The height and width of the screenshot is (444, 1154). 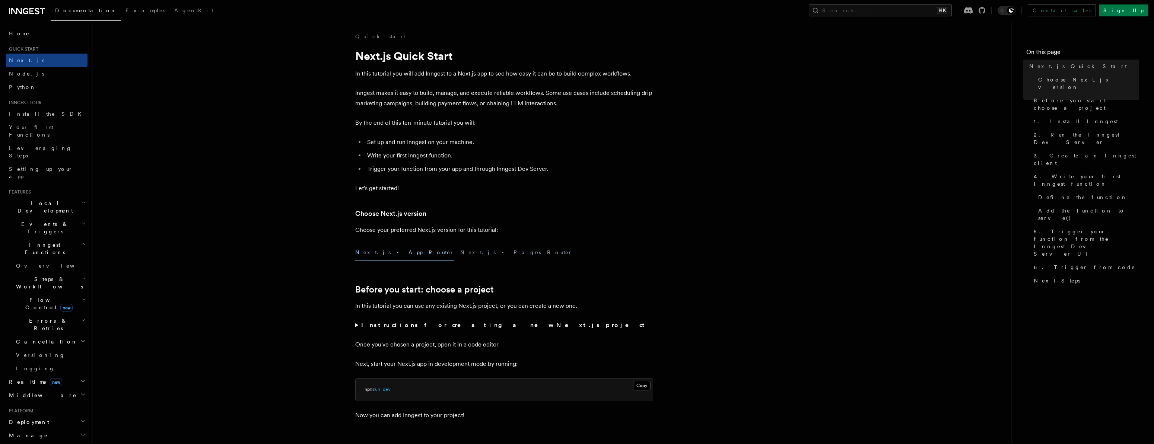 What do you see at coordinates (47, 114) in the screenshot?
I see `span: Install the SDK` at bounding box center [47, 114].